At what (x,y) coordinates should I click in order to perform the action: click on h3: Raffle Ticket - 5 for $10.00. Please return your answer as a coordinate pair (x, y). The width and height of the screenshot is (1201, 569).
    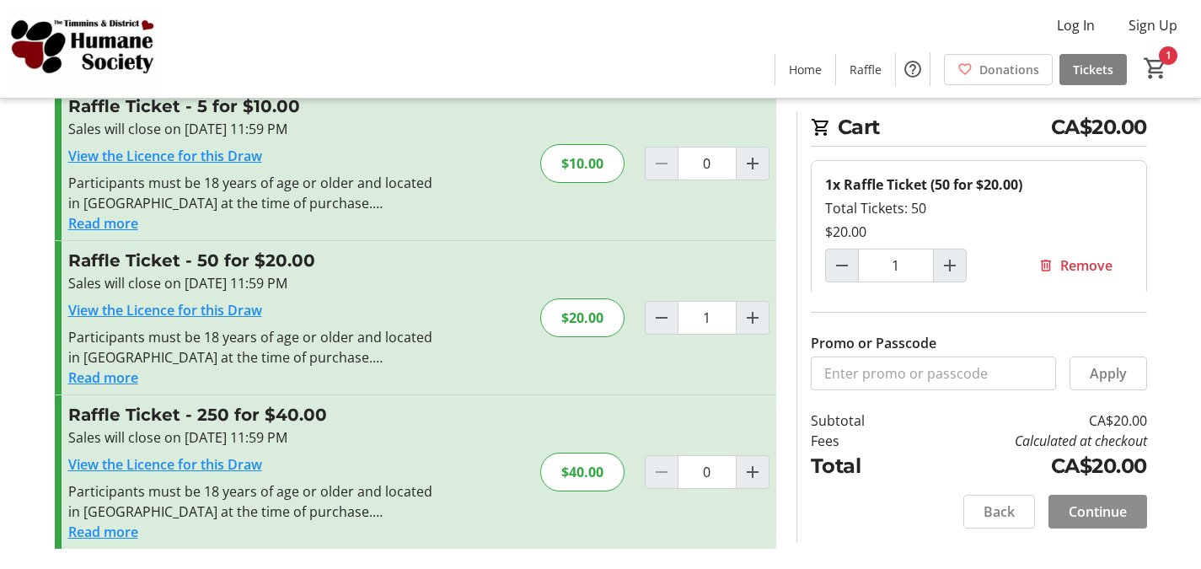
    Looking at the image, I should click on (252, 106).